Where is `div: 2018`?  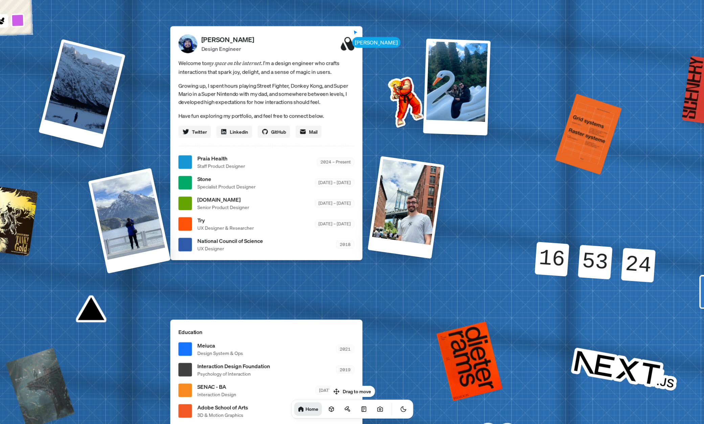 div: 2018 is located at coordinates (345, 244).